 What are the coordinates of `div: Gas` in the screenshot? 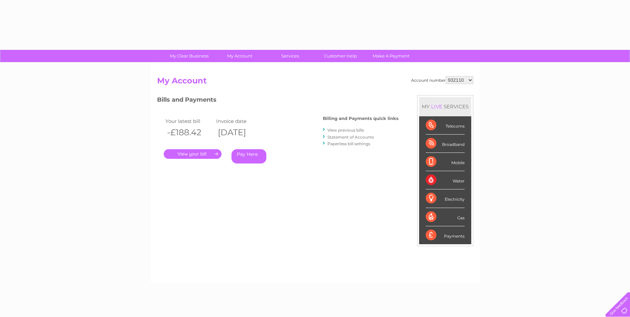 It's located at (445, 217).